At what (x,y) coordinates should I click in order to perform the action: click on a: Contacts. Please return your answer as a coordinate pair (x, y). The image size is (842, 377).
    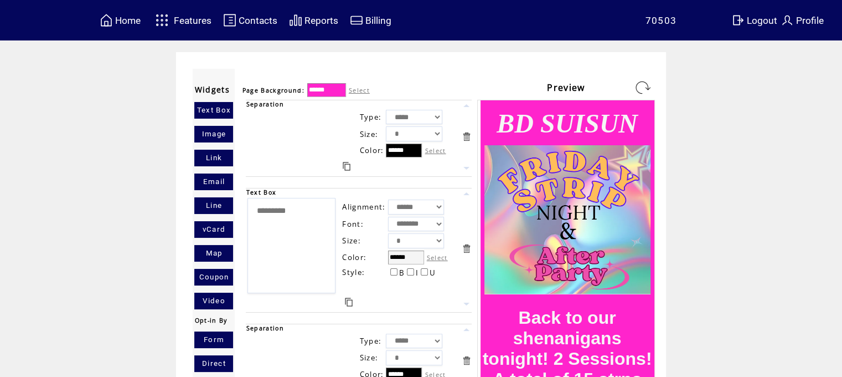
    Looking at the image, I should click on (250, 20).